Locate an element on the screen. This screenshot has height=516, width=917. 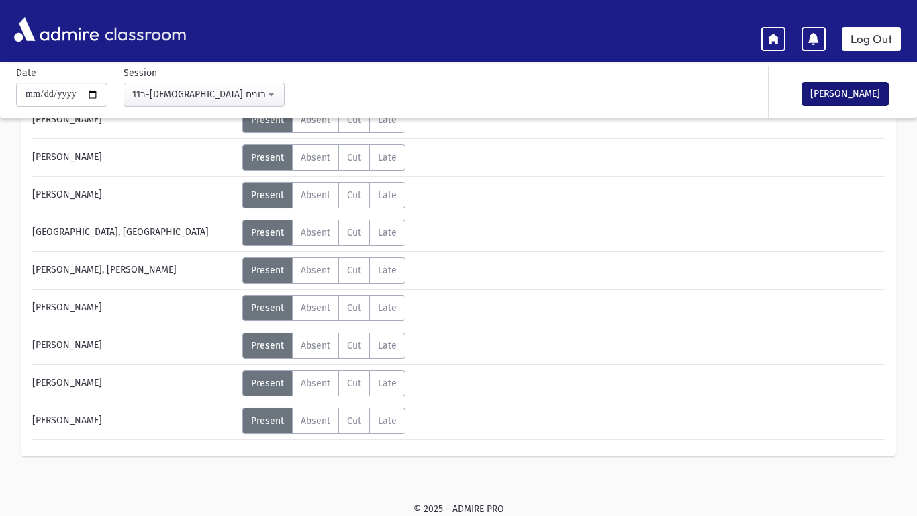
label: Session is located at coordinates (140, 73).